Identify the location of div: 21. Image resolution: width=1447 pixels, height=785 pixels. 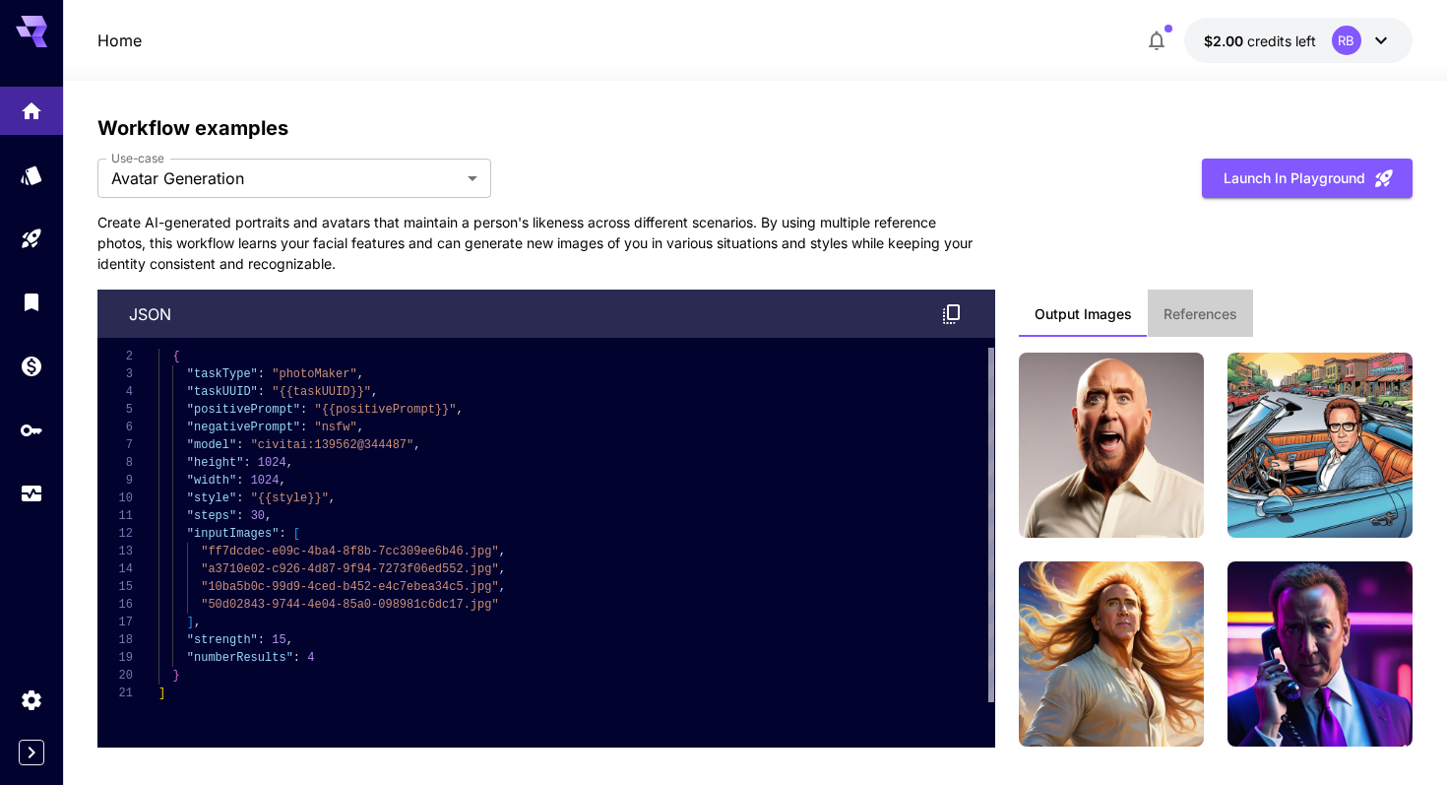
(115, 693).